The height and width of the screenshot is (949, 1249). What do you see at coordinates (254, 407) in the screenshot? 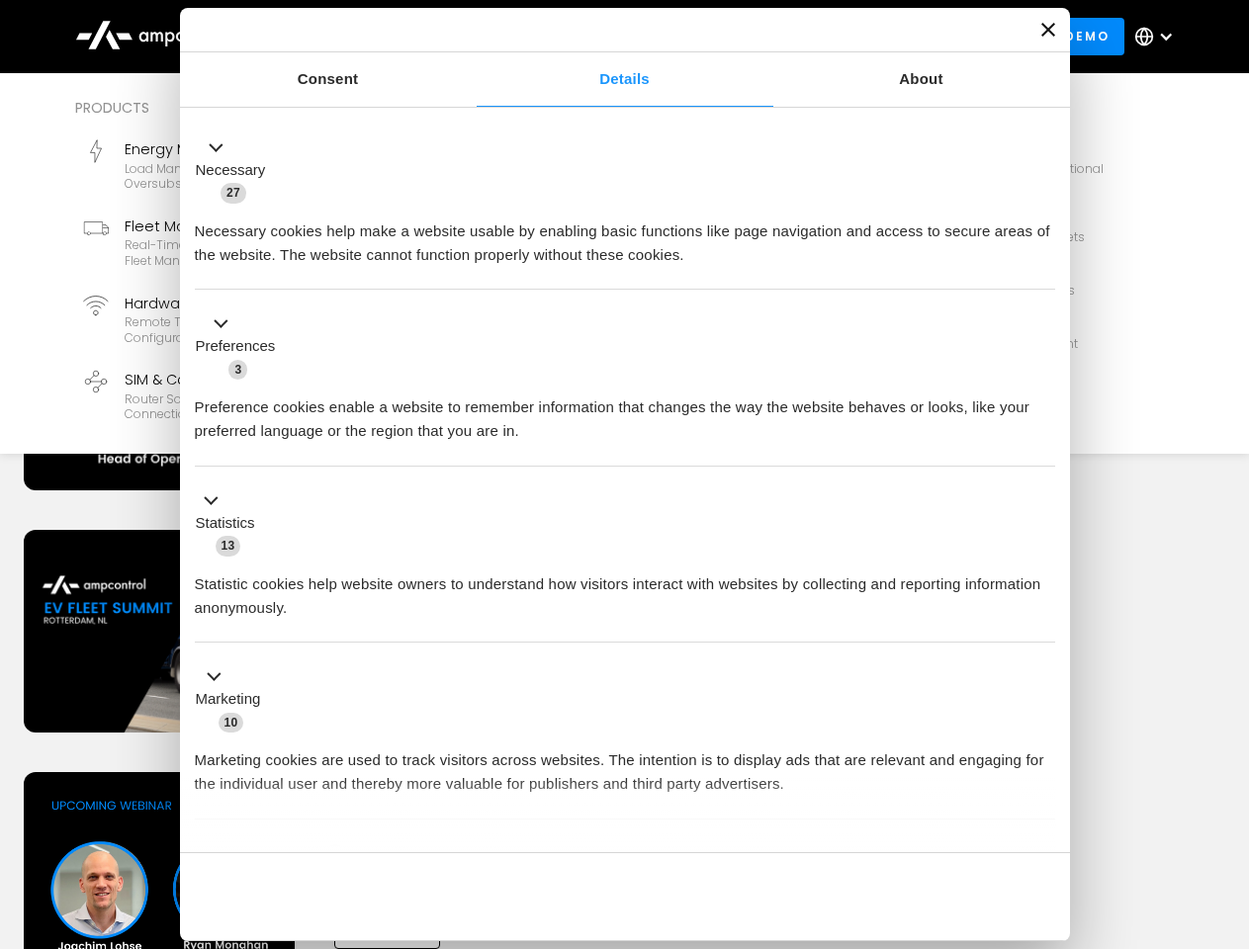
I see `div: Router Solutions, SIM Cards, Secure Data Connection` at bounding box center [254, 407].